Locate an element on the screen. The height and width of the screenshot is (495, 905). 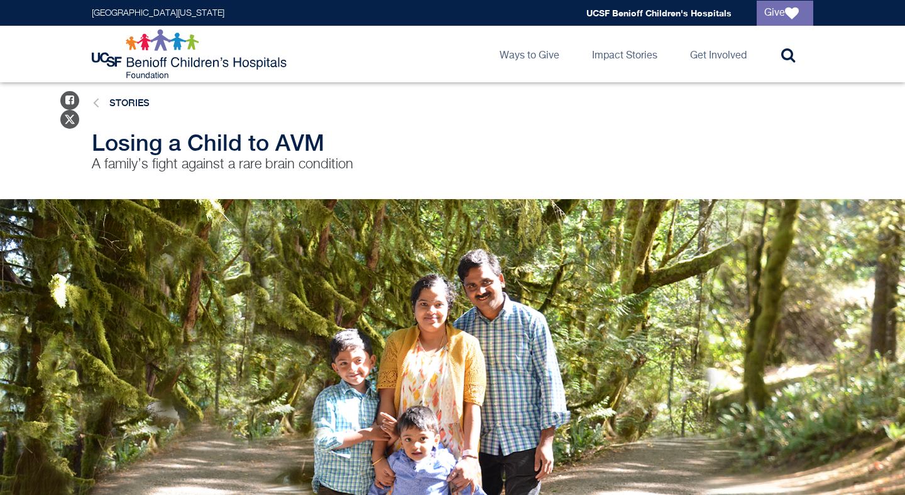
a: UCSF Benioff Children's Hospitals is located at coordinates (659, 13).